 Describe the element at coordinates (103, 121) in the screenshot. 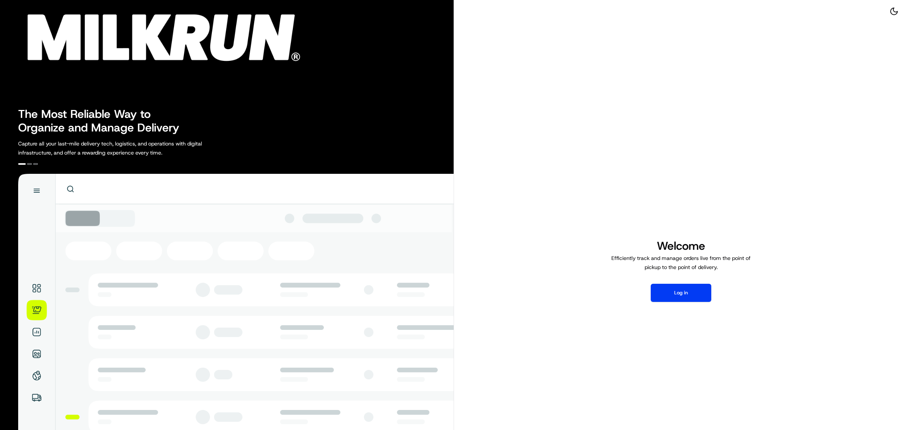

I see `h2: The Most Reliable Way to Organize and Manage Delivery` at that location.